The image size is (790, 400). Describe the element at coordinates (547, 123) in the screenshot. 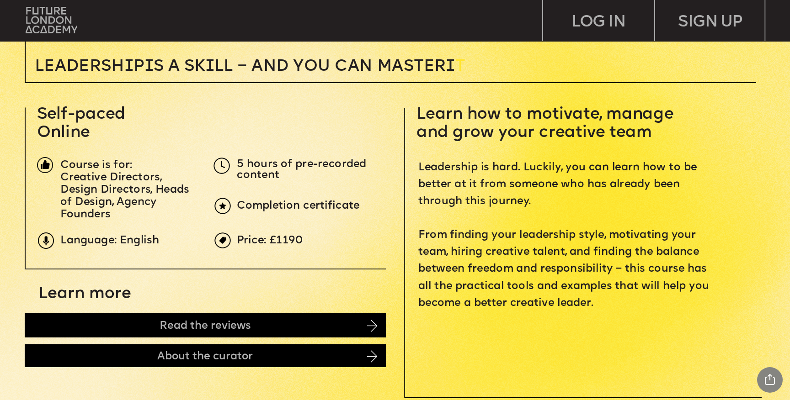

I see `span: Learn how to motivate, manage and grow your creative team` at that location.